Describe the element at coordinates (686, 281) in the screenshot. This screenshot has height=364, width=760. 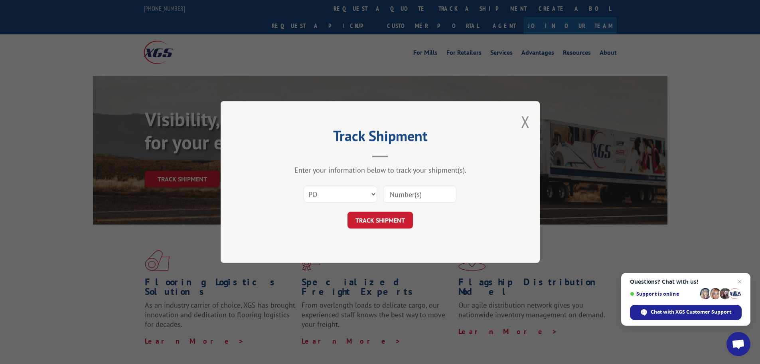
I see `span: Questions? Chat with us!` at that location.